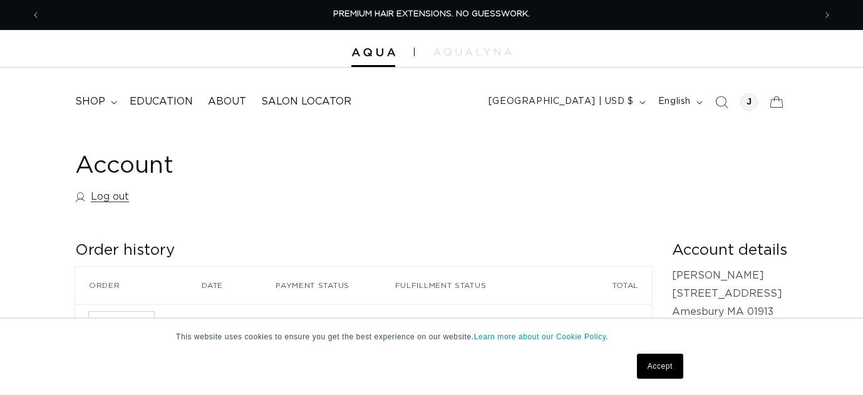  I want to click on a: Education, so click(161, 101).